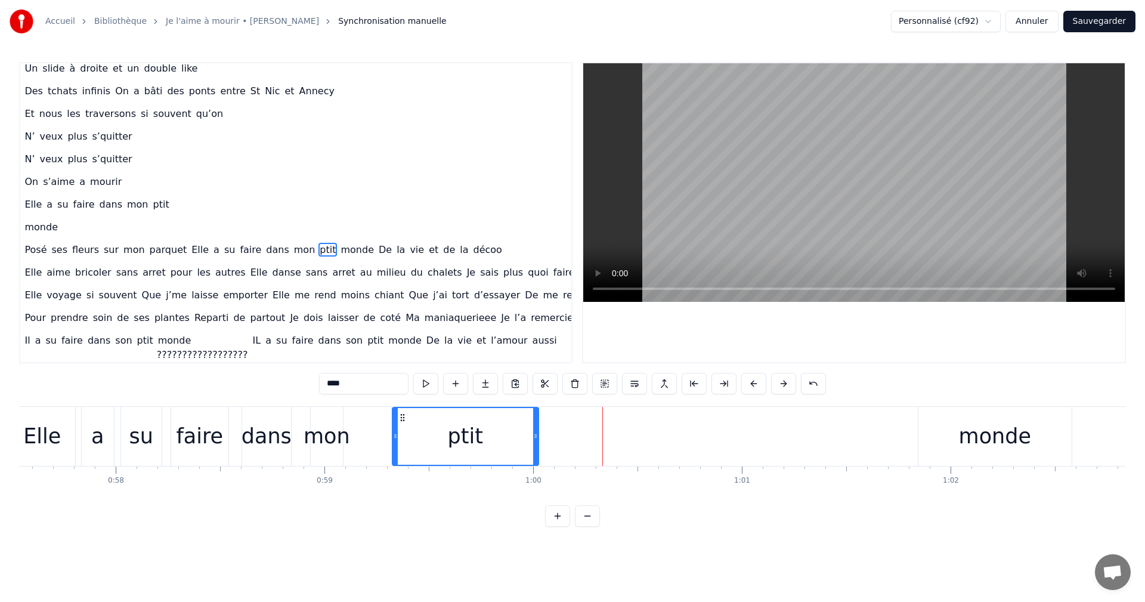 The height and width of the screenshot is (602, 1145). I want to click on span: Posé, so click(35, 249).